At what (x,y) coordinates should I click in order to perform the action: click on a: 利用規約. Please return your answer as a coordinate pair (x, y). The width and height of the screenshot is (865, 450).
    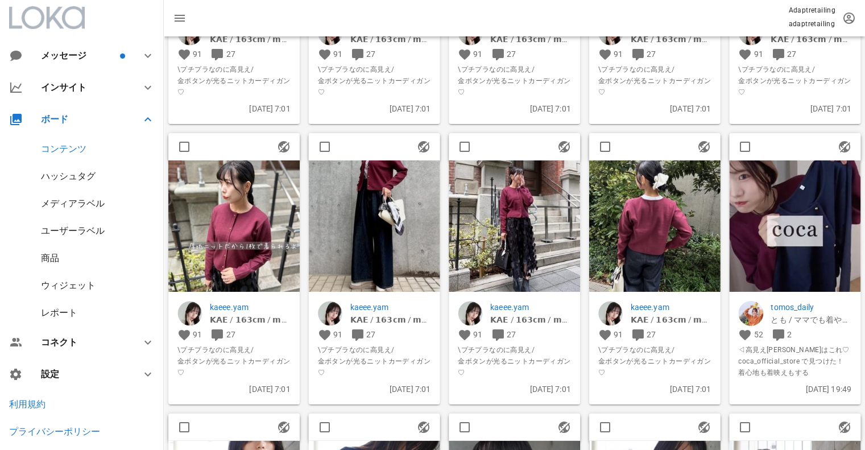
    Looking at the image, I should click on (27, 404).